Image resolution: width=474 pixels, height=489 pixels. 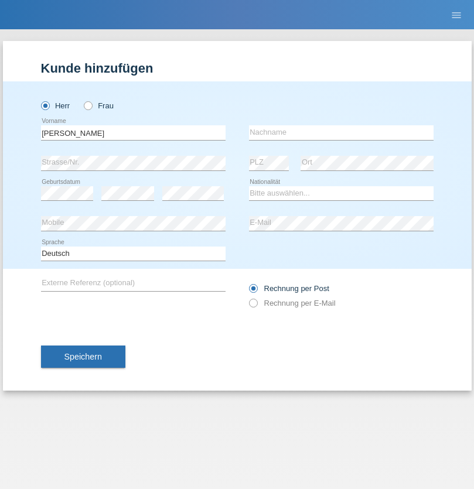 What do you see at coordinates (237, 68) in the screenshot?
I see `h1: Kunde hinzufügen` at bounding box center [237, 68].